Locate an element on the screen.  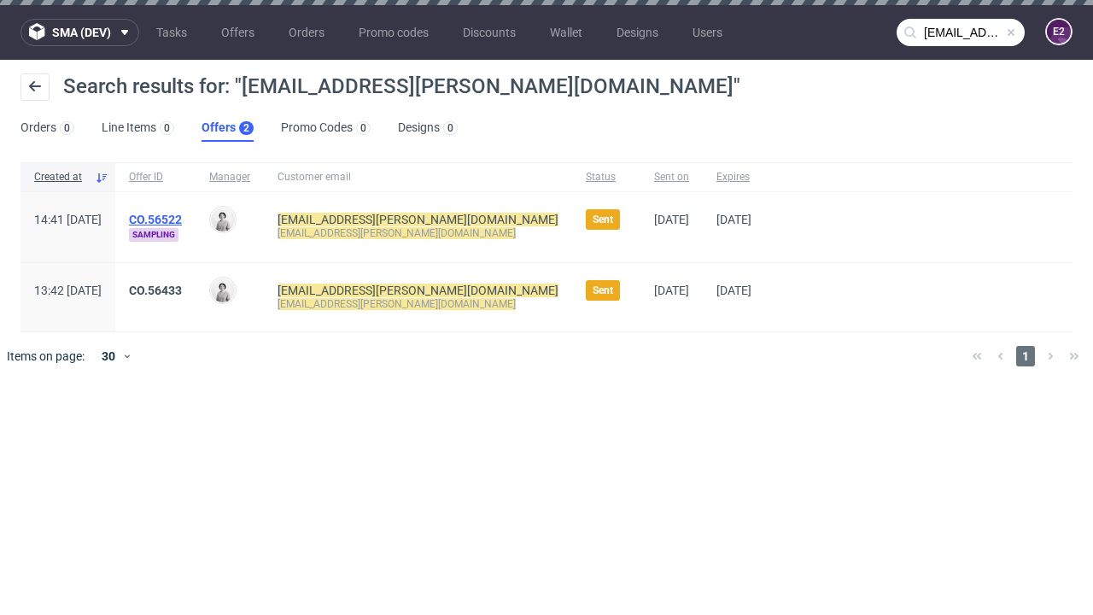
a: Orders is located at coordinates (307, 32).